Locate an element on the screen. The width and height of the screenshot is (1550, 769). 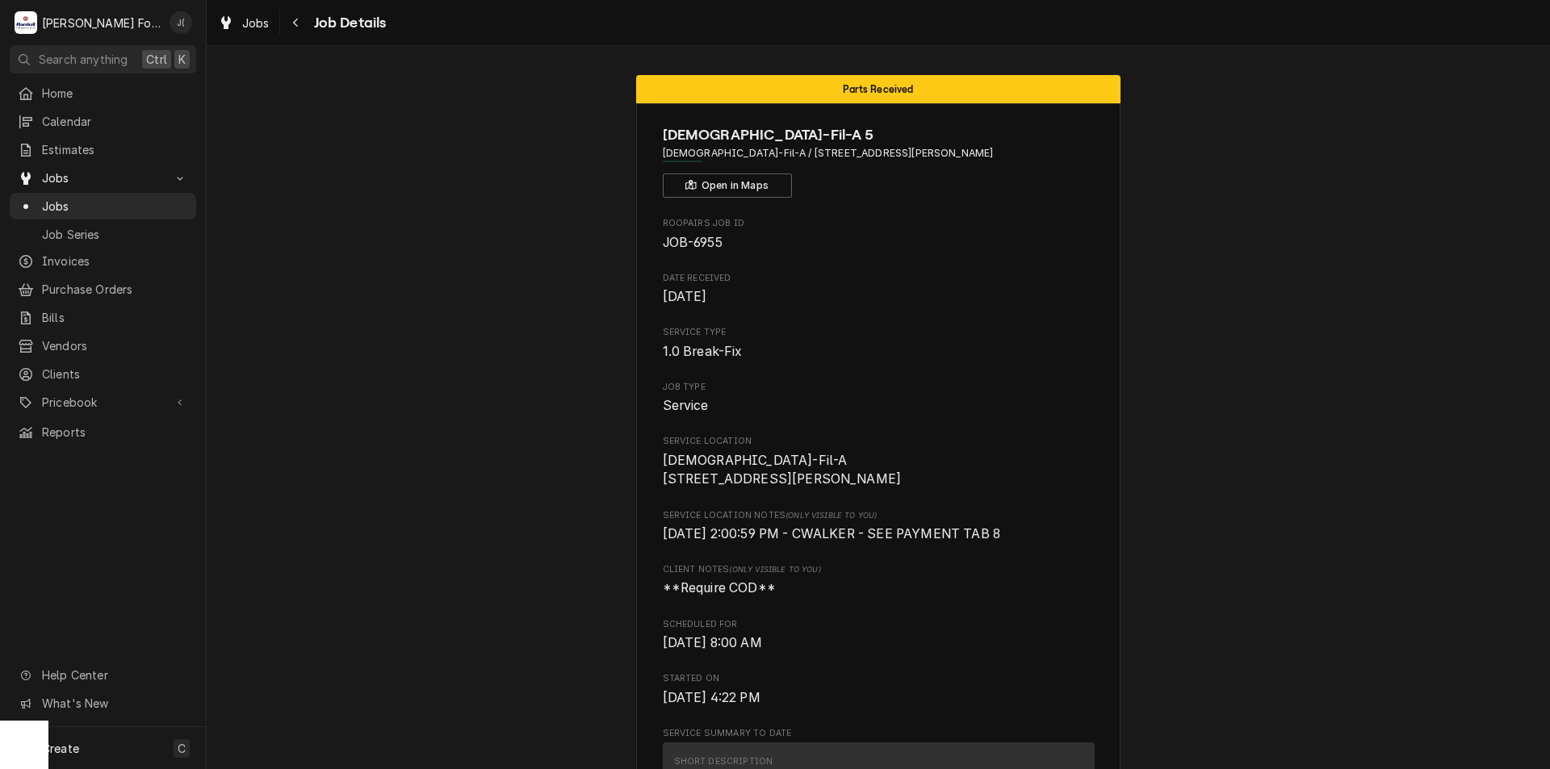
span: Ctrl is located at coordinates (157, 59).